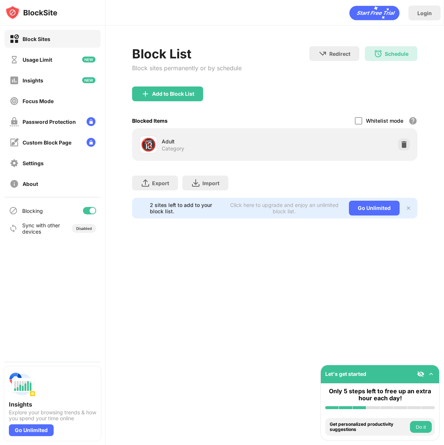 This screenshot has height=445, width=444. What do you see at coordinates (47, 142) in the screenshot?
I see `div: Custom Block Page` at bounding box center [47, 142].